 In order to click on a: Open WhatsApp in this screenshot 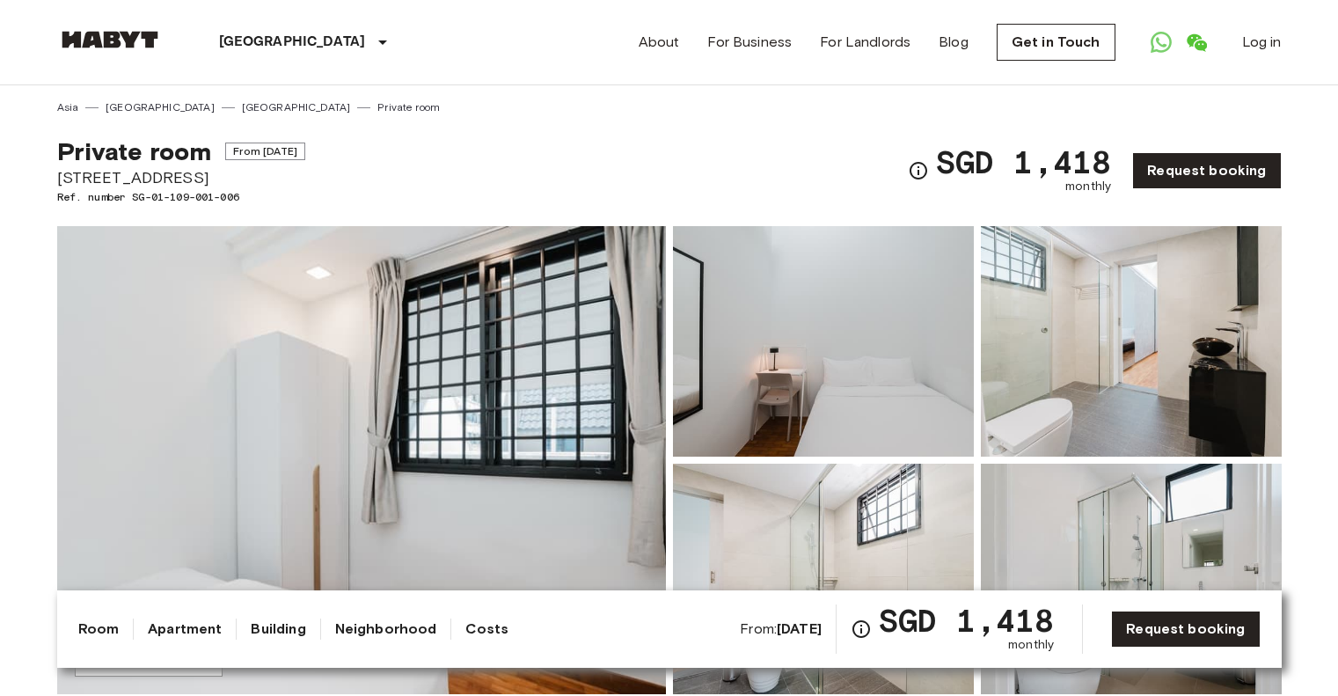, I will do `click(1162, 42)`.